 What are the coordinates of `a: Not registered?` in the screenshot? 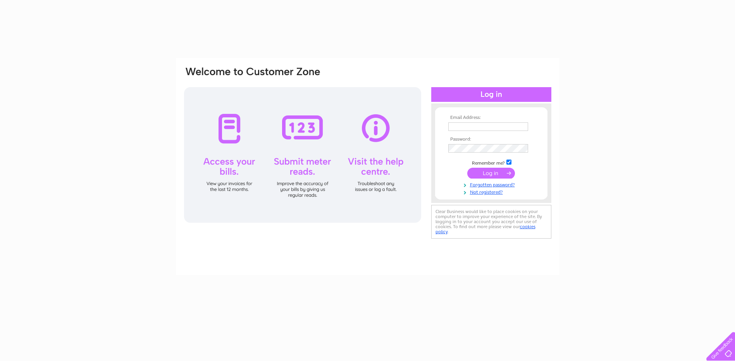 It's located at (492, 191).